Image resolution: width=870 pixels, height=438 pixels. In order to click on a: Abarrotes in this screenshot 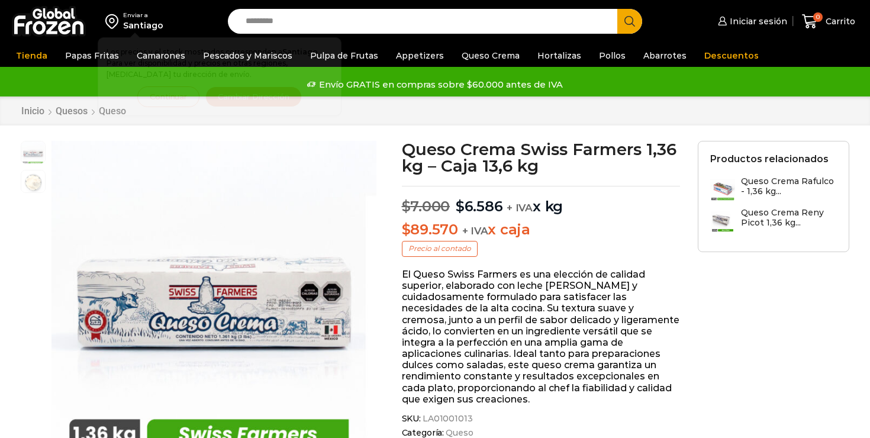, I will do `click(665, 56)`.